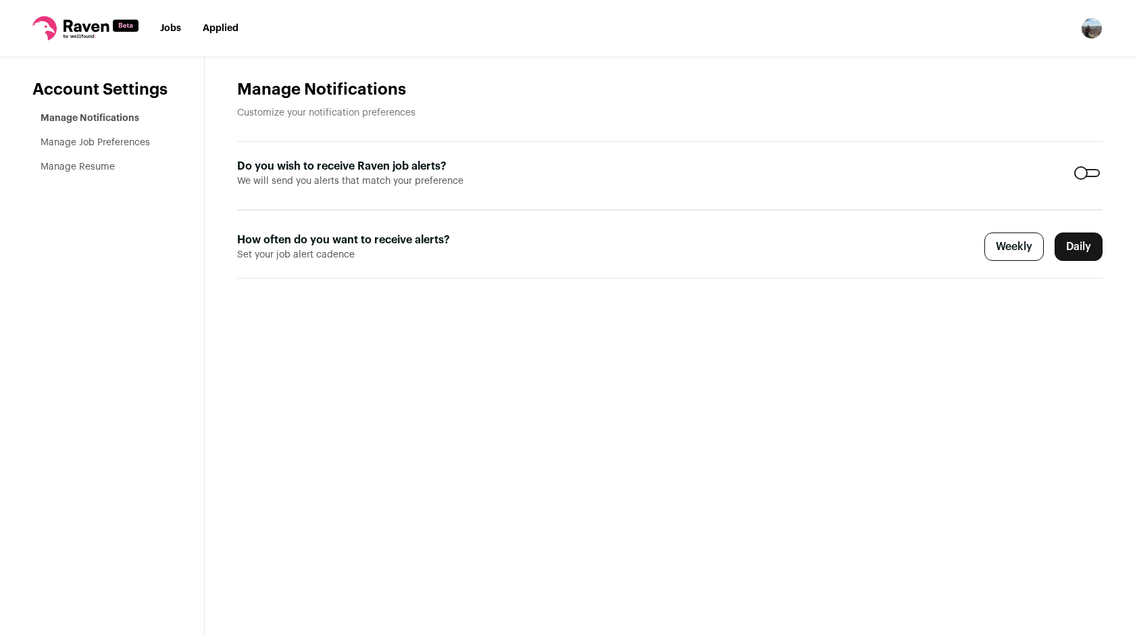  I want to click on label: Do you wish to receive Raven job alerts?, so click(378, 166).